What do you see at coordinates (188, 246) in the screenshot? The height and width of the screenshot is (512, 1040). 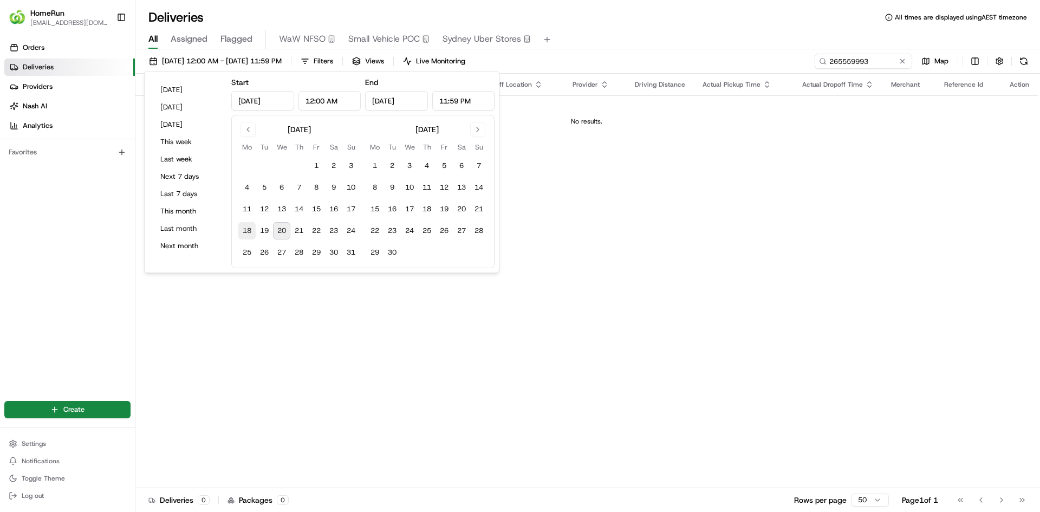 I see `button: Next month` at bounding box center [188, 246].